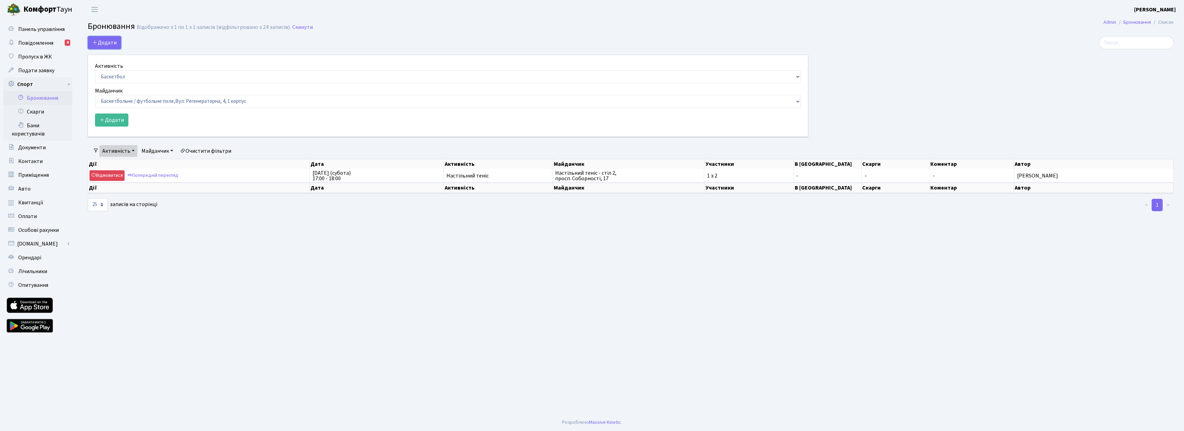 This screenshot has height=431, width=1184. Describe the element at coordinates (41, 29) in the screenshot. I see `span: Панель управління` at that location.